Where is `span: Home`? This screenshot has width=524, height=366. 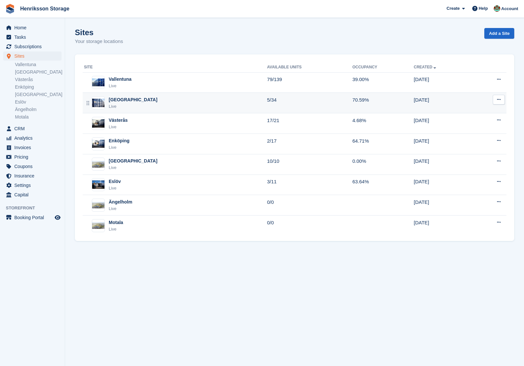
span: Home is located at coordinates (34, 28).